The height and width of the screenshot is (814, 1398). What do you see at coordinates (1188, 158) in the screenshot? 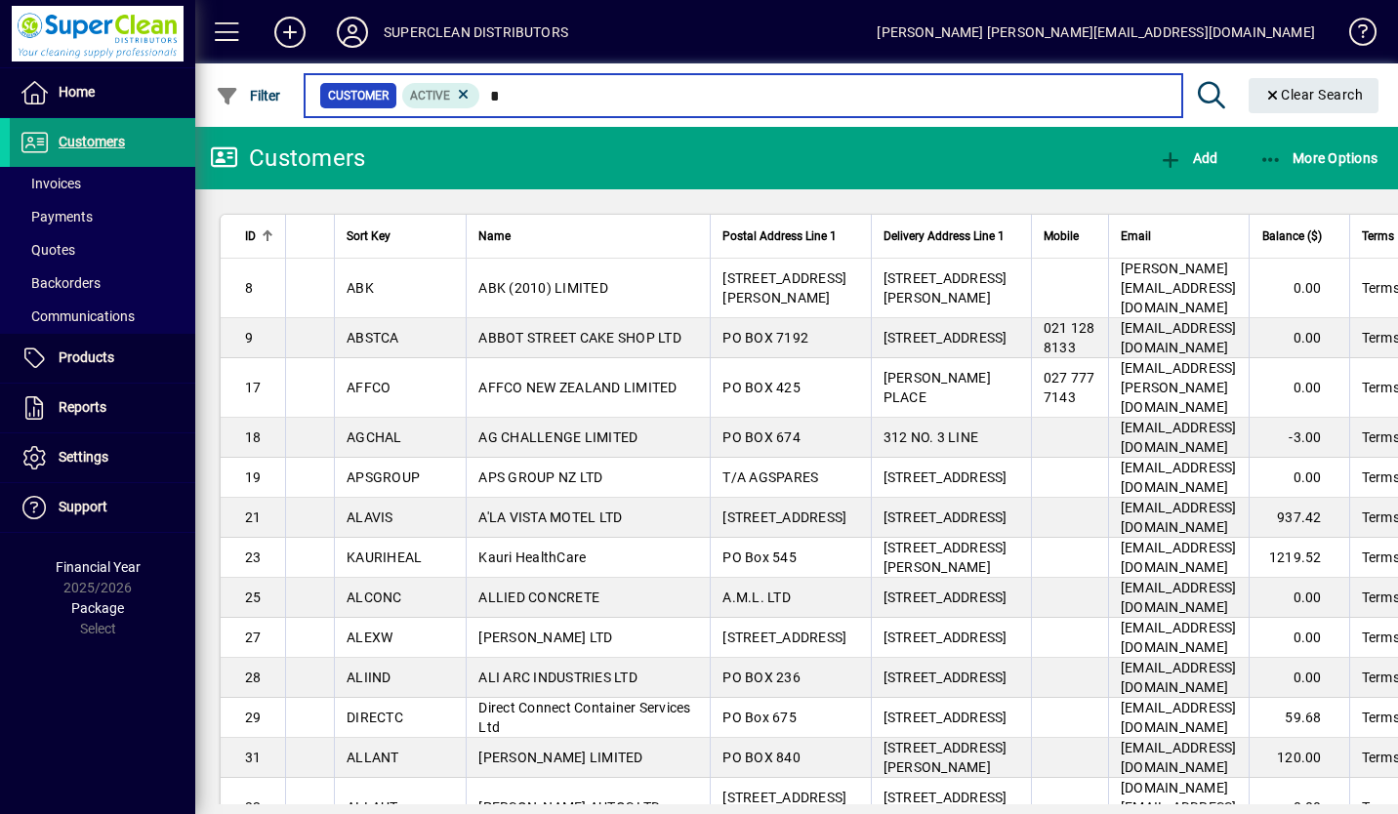
I see `button: Add` at bounding box center [1188, 158].